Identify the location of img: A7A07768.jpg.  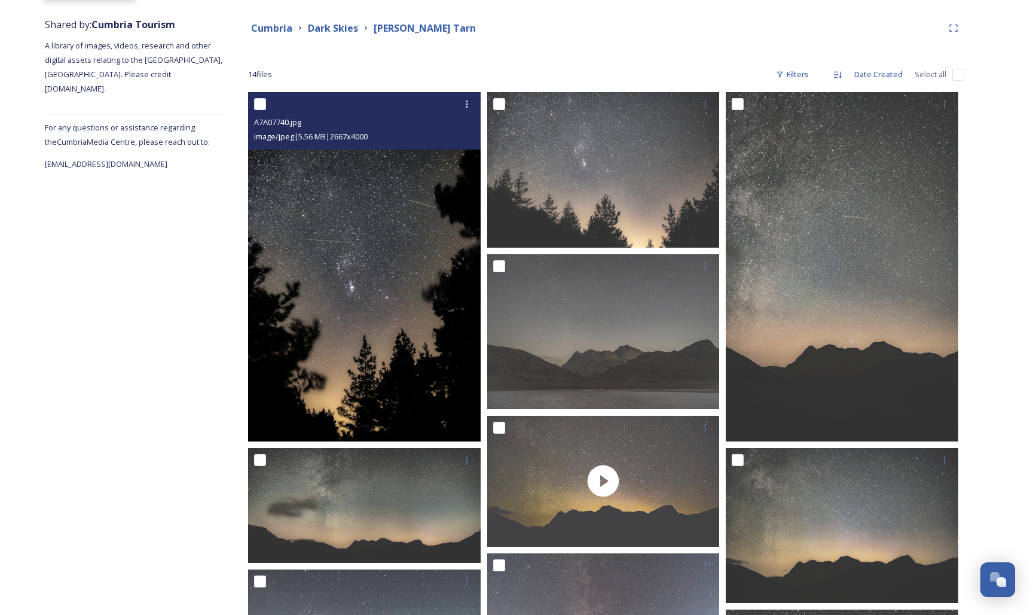
(842, 526).